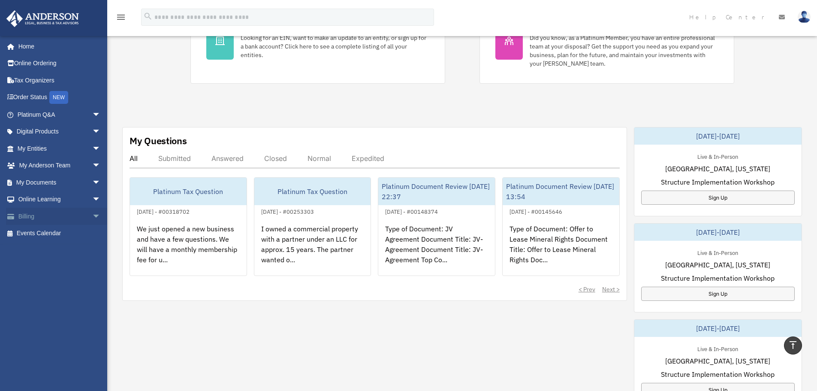 This screenshot has width=817, height=391. Describe the element at coordinates (335, 46) in the screenshot. I see `div: Looking for an EIN, want to make an update to an entity, or sign up for a bank account? Click her...` at that location.